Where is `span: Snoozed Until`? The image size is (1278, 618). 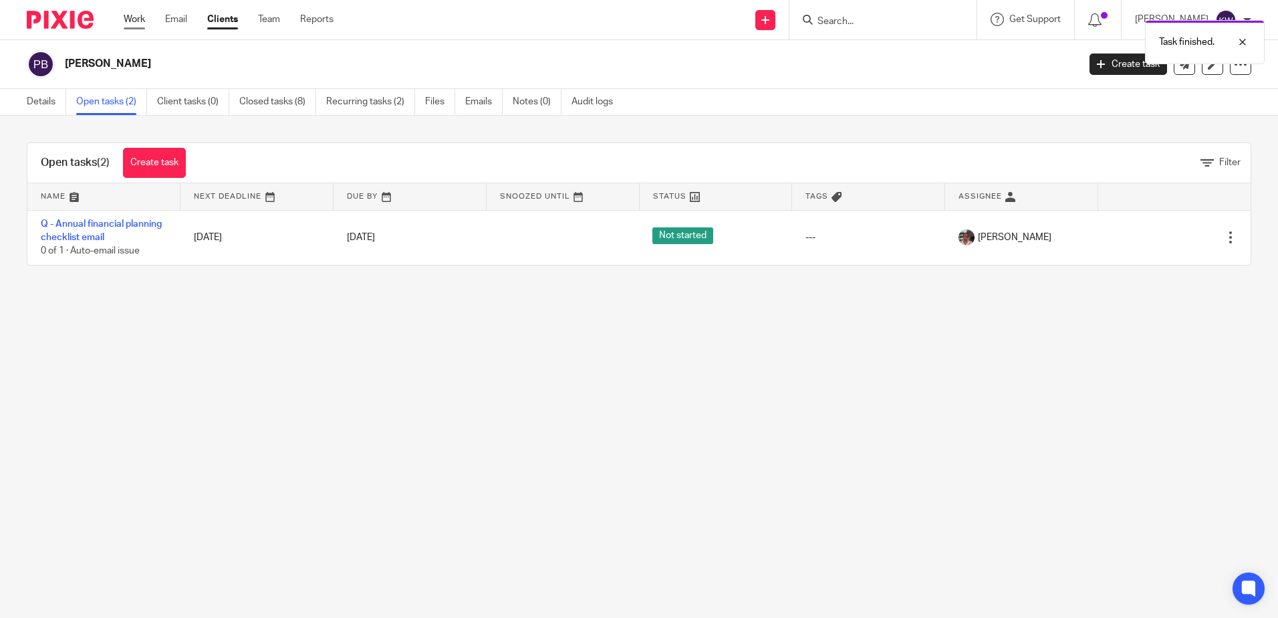
span: Snoozed Until is located at coordinates (535, 196).